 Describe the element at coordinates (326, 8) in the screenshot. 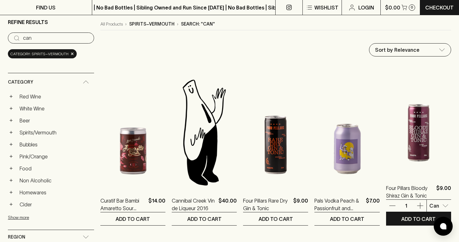

I see `p: Wishlist` at that location.